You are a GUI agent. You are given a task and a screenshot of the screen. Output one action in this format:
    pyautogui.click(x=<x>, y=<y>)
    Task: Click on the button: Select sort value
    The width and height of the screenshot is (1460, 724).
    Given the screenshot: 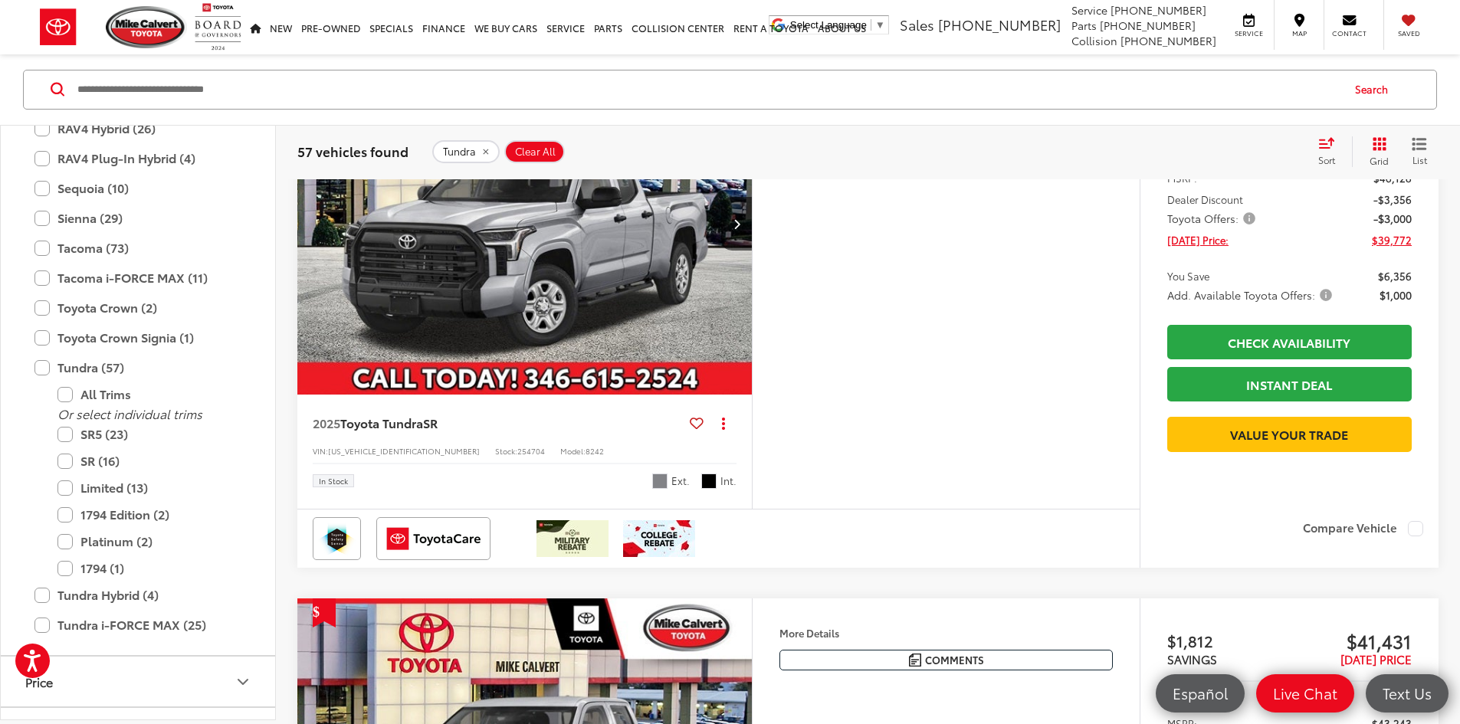 What is the action you would take?
    pyautogui.click(x=1331, y=152)
    